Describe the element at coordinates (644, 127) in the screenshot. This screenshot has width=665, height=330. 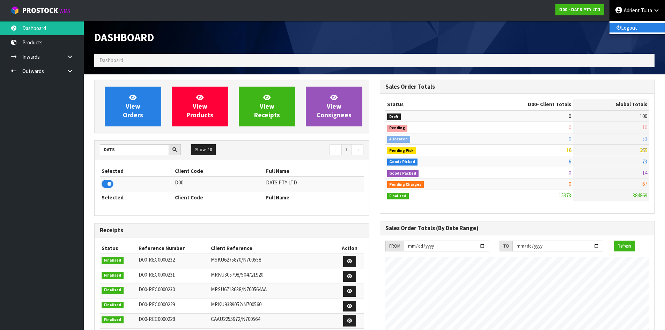
I see `span: 10` at that location.